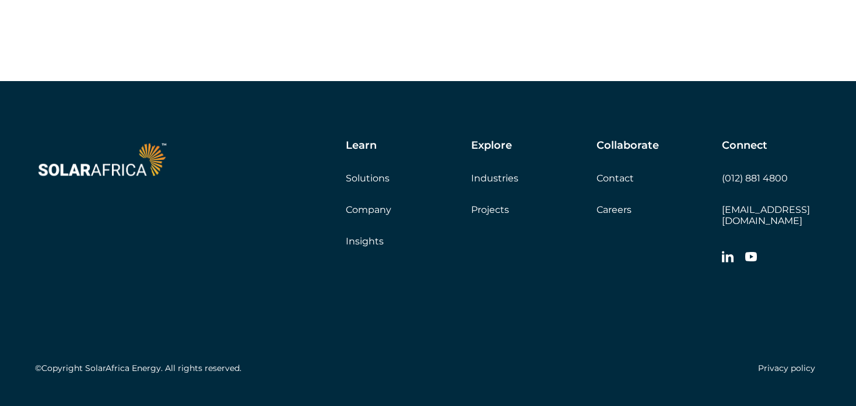 The width and height of the screenshot is (856, 406). What do you see at coordinates (615, 178) in the screenshot?
I see `a: Contact` at bounding box center [615, 178].